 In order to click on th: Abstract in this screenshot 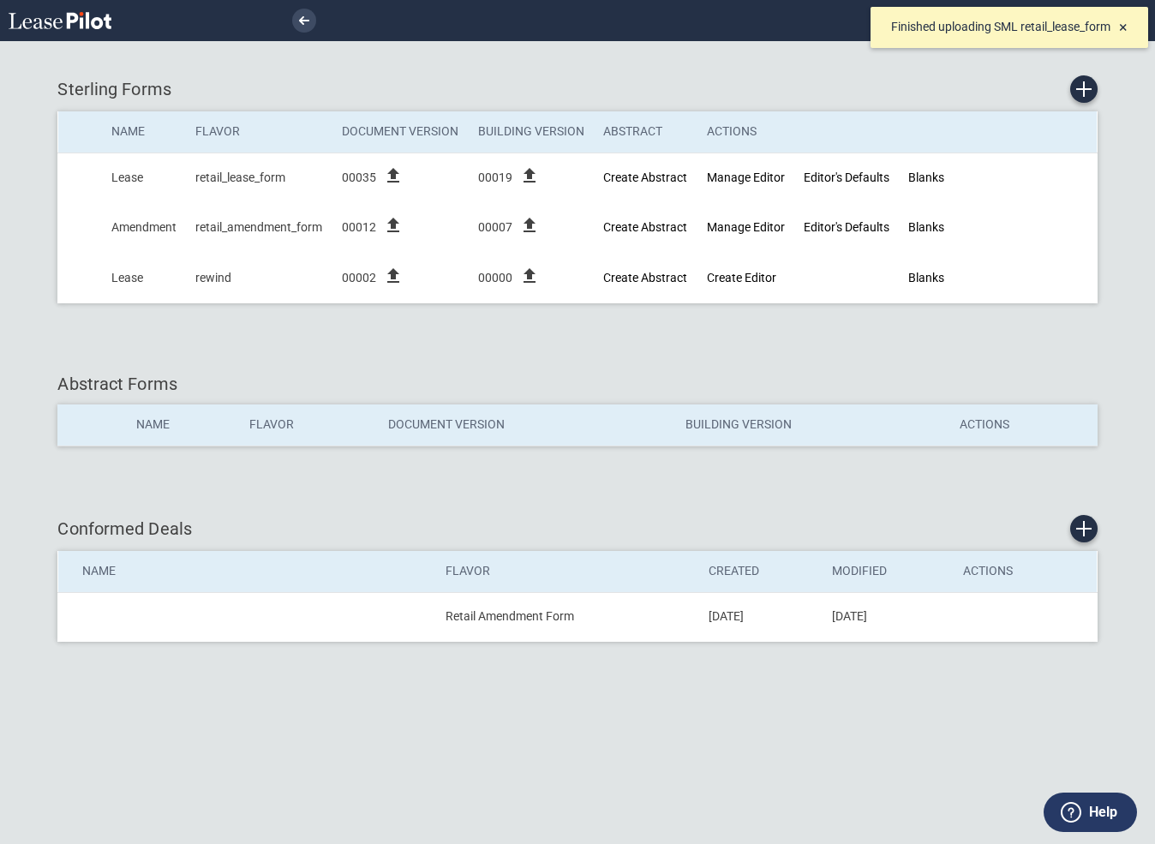, I will do `click(643, 132)`.